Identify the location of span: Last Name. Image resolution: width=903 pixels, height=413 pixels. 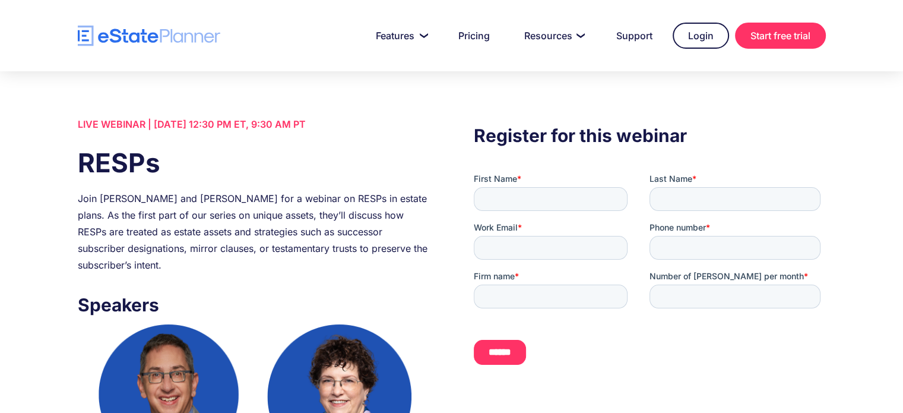
(197, 5).